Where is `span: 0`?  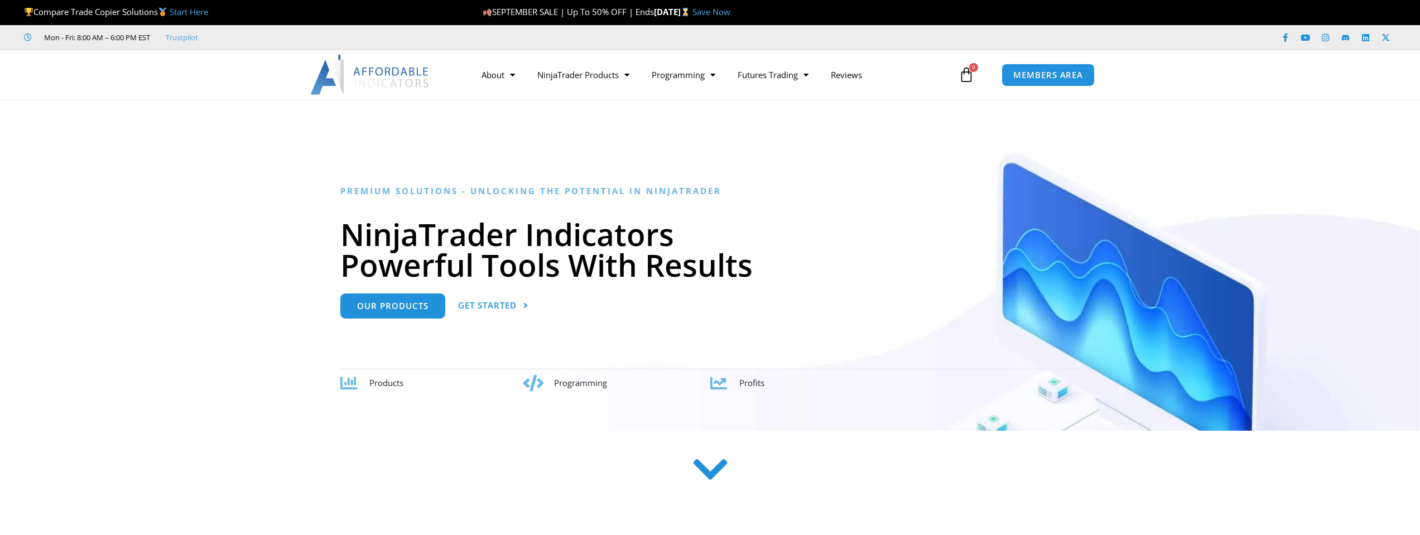
span: 0 is located at coordinates (974, 68).